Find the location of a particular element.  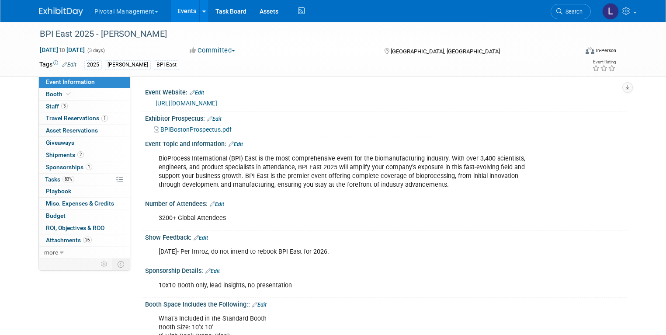

span: Search is located at coordinates (572, 11).